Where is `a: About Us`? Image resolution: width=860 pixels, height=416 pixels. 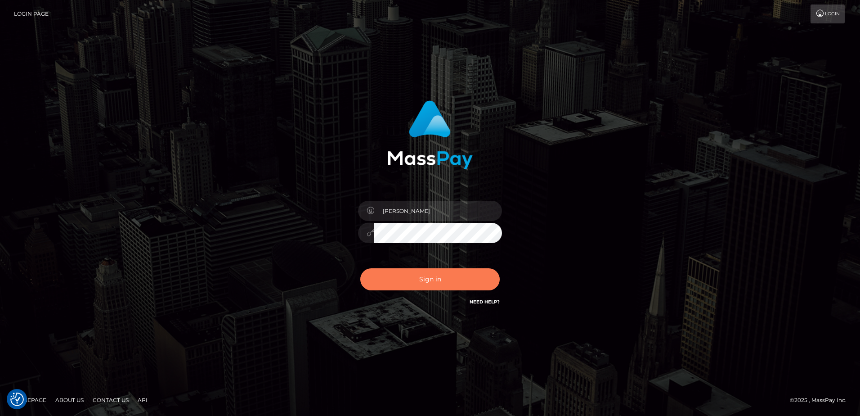 a: About Us is located at coordinates (69, 400).